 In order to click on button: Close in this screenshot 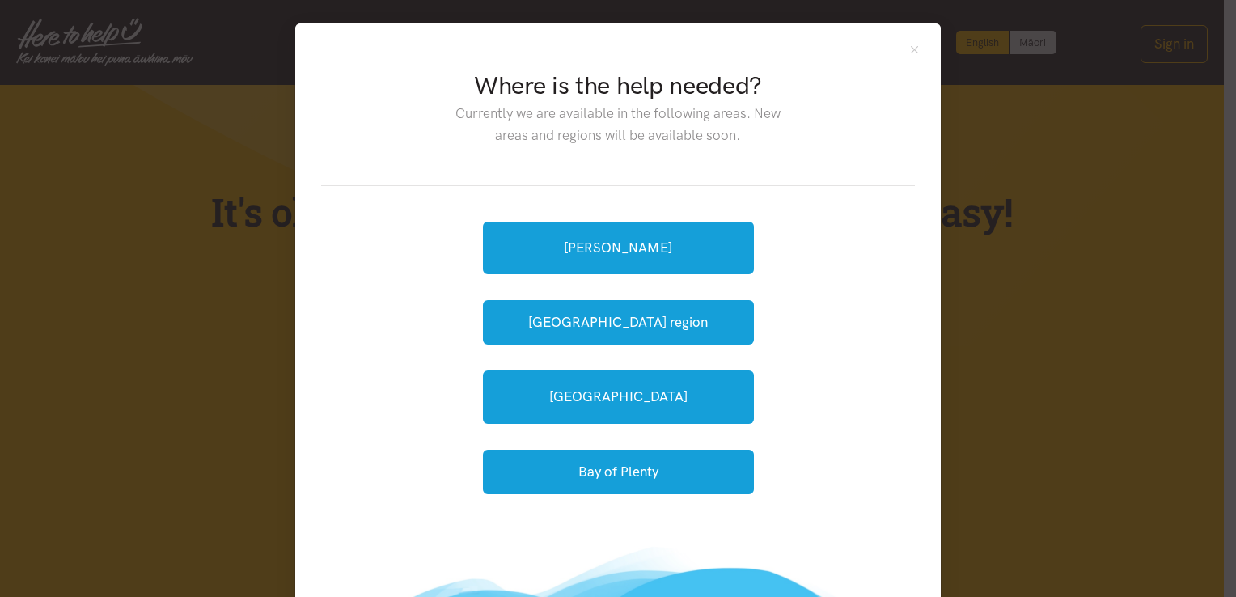, I will do `click(914, 49)`.